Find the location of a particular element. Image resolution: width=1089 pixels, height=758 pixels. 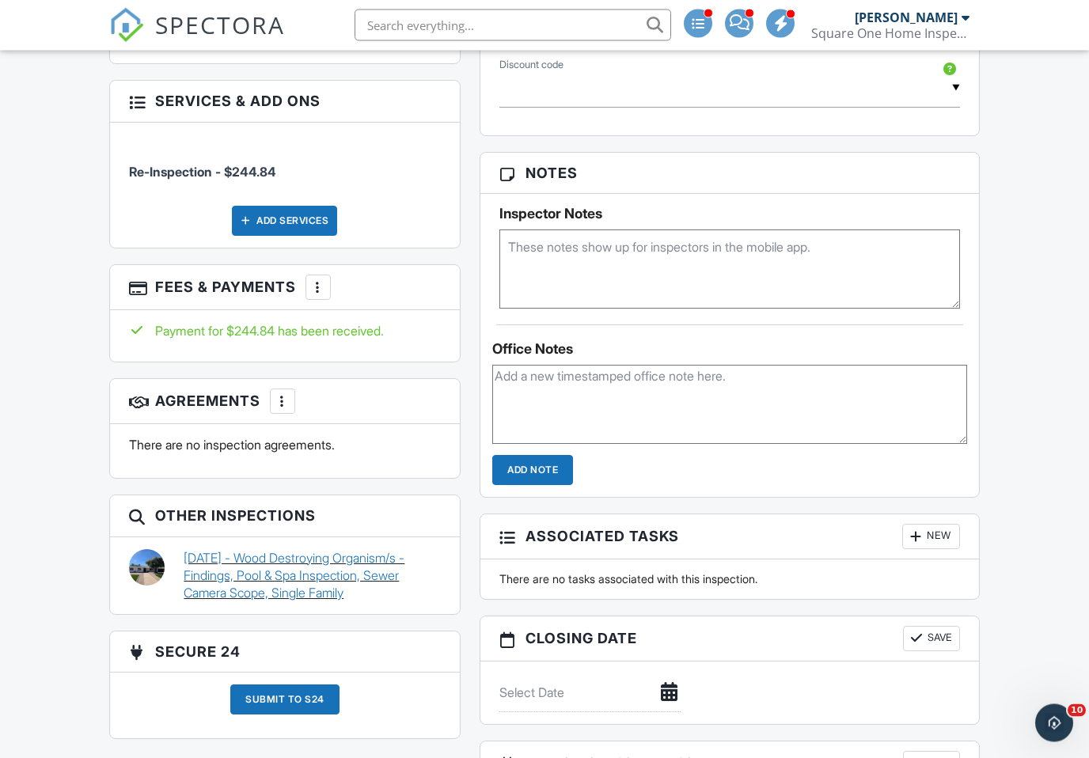

div: Square One Home Inspections, LLC is located at coordinates (890, 33).